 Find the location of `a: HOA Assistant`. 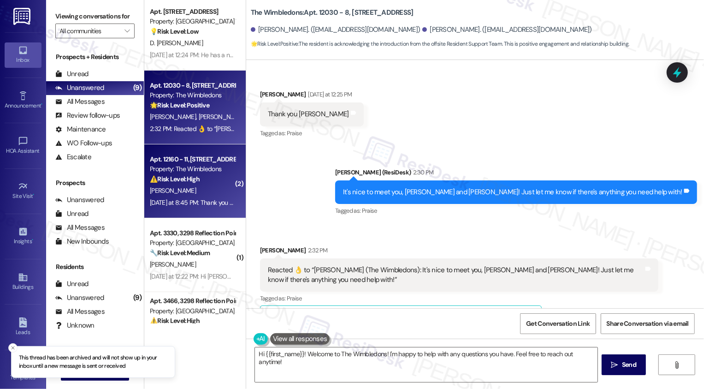

a: HOA Assistant is located at coordinates (23, 146).